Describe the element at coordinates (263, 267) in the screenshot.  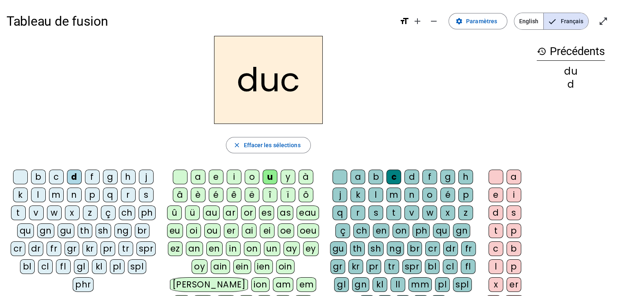
I see `div: ien` at that location.